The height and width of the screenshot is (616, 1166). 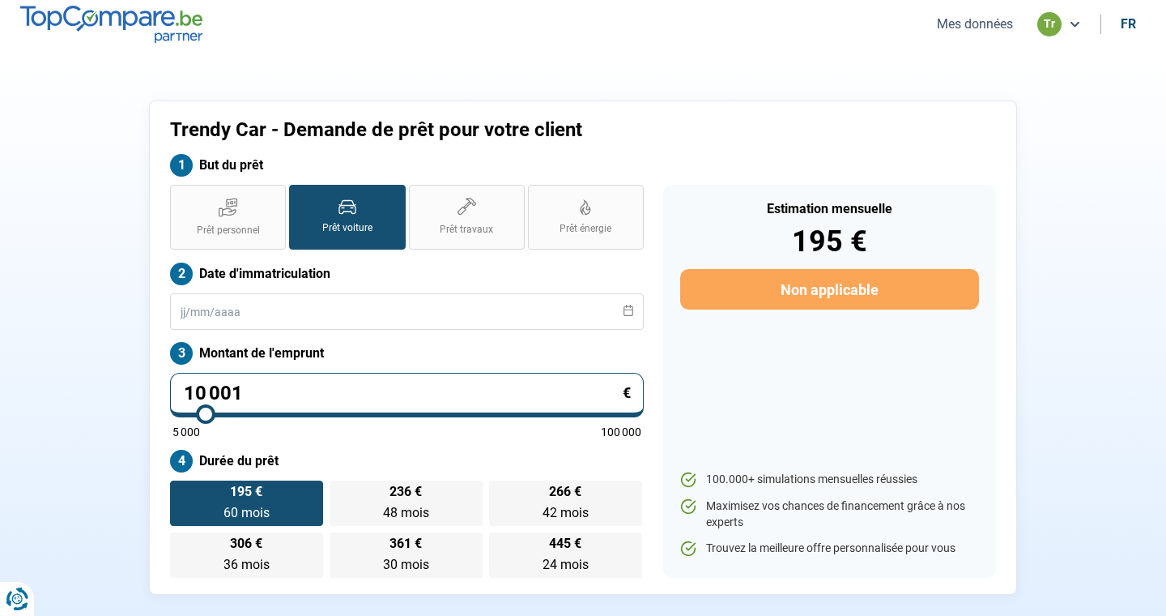 I want to click on span: 60 mois, so click(x=246, y=512).